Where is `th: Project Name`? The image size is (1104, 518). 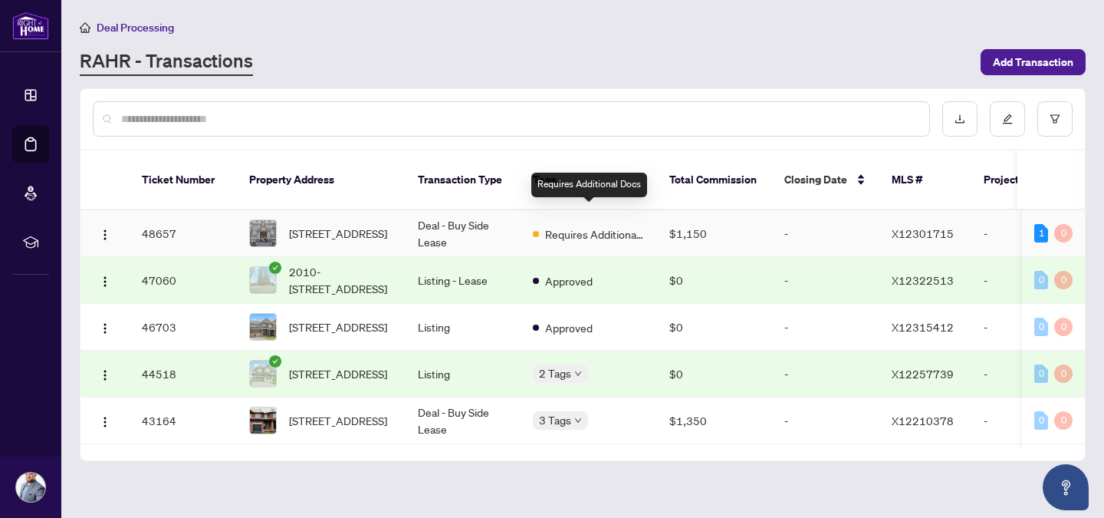
th: Project Name is located at coordinates (1017, 180).